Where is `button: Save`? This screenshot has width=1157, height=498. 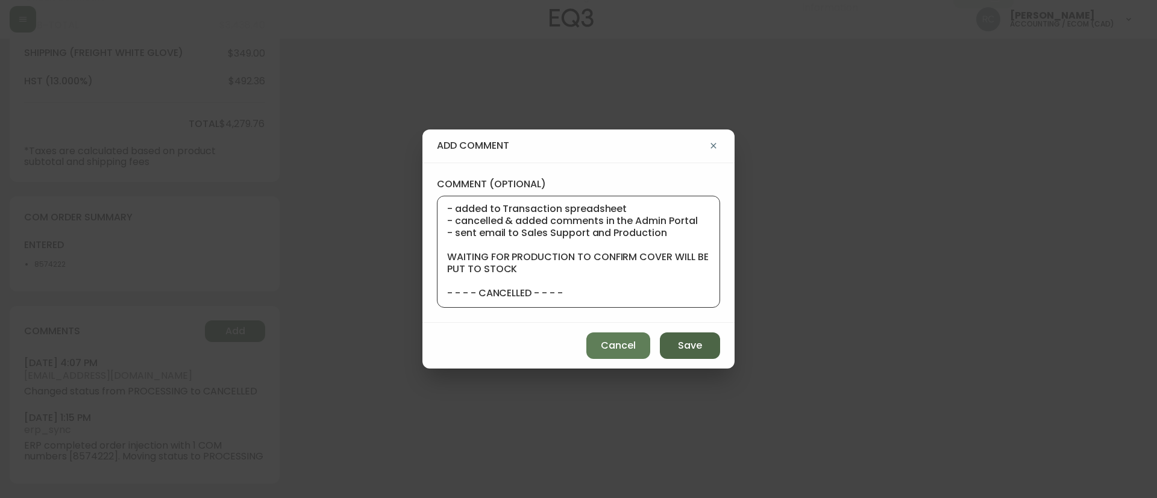
button: Save is located at coordinates (690, 346).